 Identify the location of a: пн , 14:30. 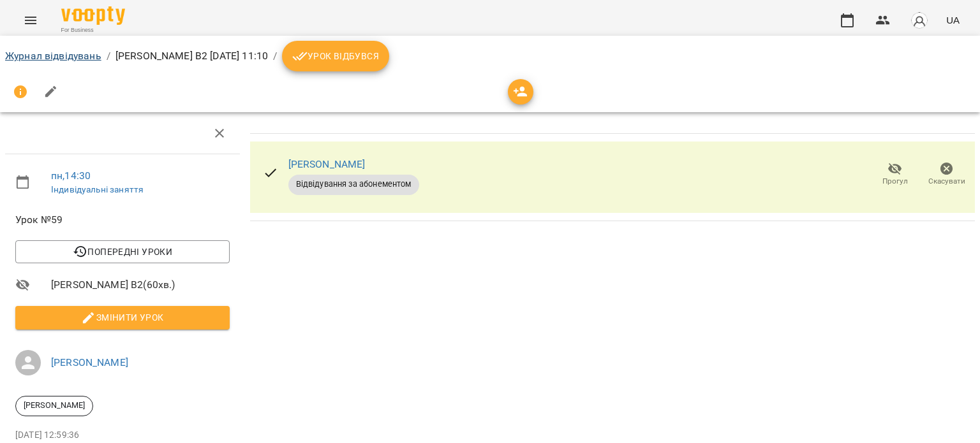
(71, 175).